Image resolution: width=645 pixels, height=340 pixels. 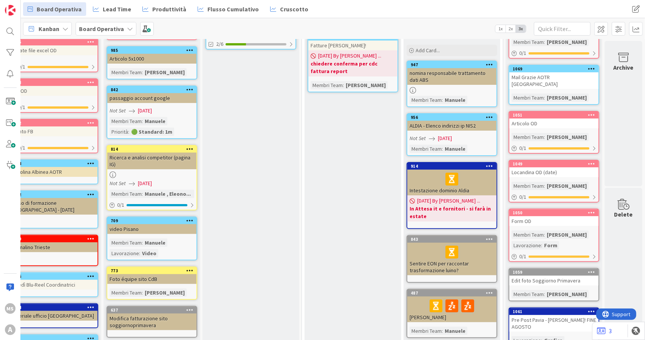 What do you see at coordinates (10, 10) in the screenshot?
I see `img: Visit kanbanzone.com` at bounding box center [10, 10].